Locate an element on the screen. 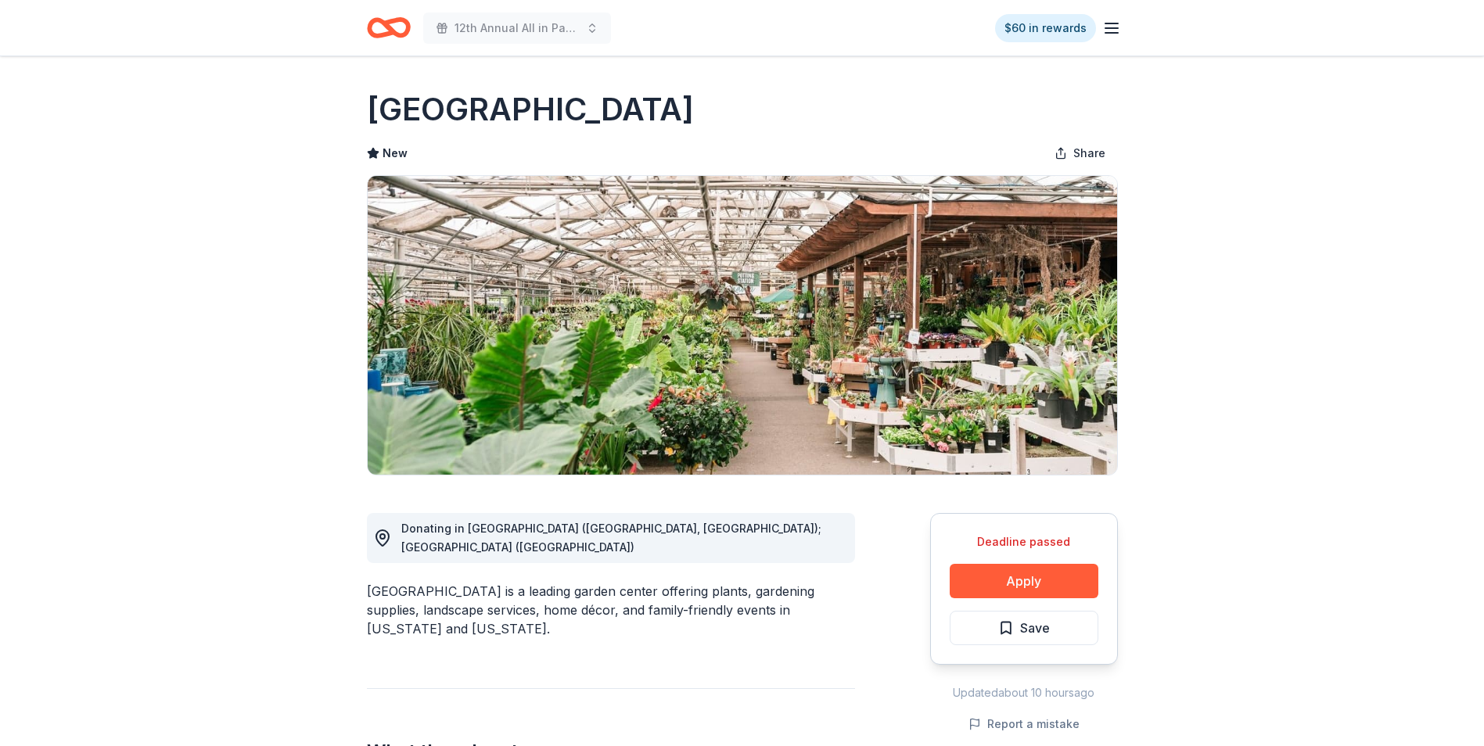  span: Save is located at coordinates (1035, 628).